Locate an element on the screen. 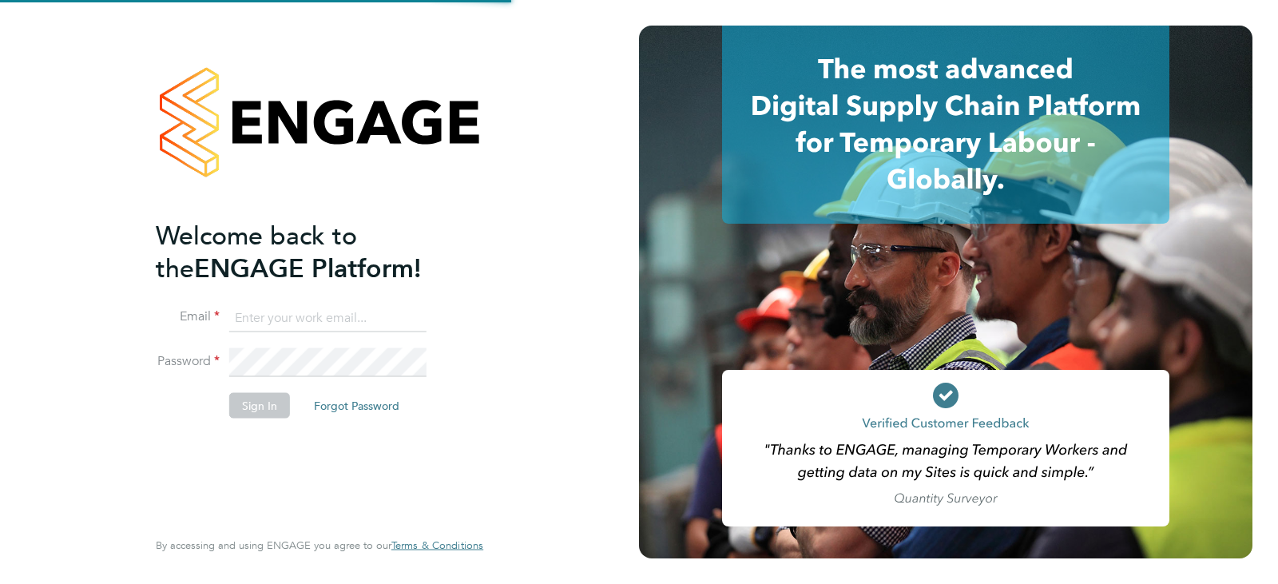 This screenshot has width=1278, height=584. a: Terms & Conditions is located at coordinates (437, 546).